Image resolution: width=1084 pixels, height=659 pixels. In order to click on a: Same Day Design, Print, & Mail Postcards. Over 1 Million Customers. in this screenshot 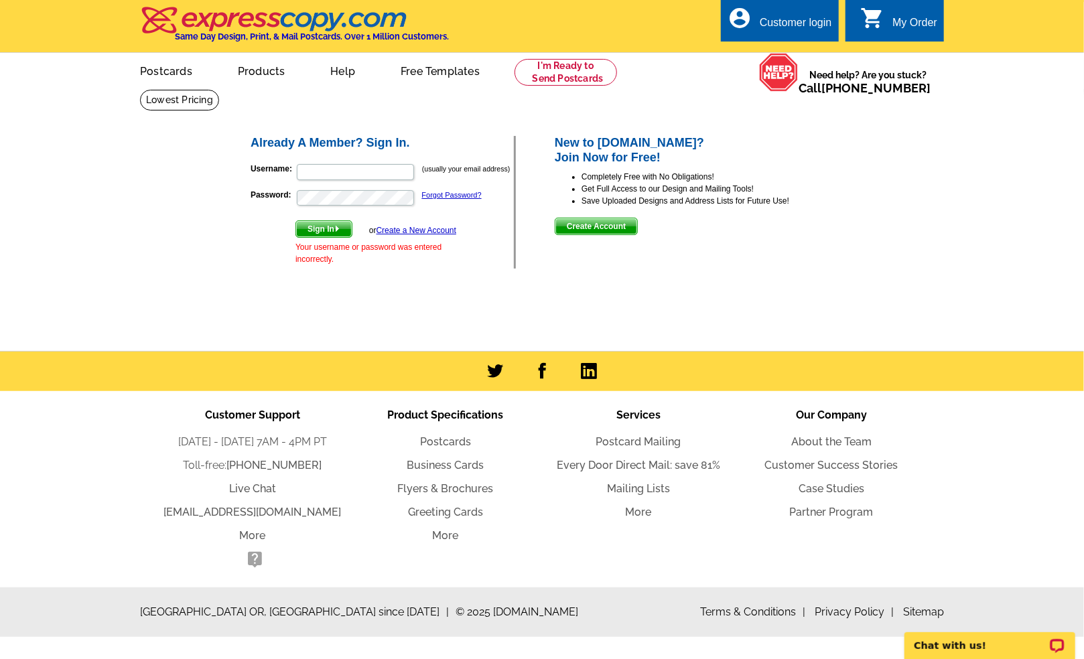, I will do `click(294, 29)`.